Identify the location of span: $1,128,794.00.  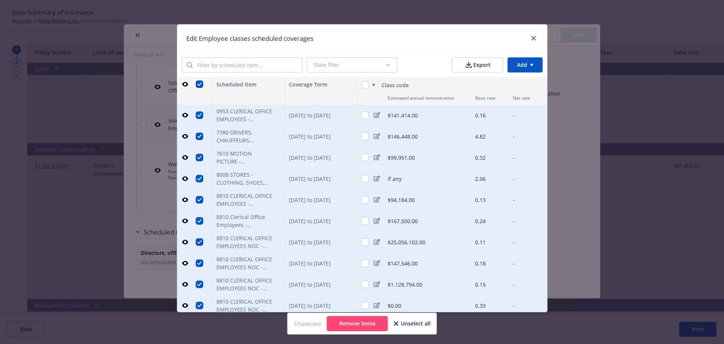
(405, 284).